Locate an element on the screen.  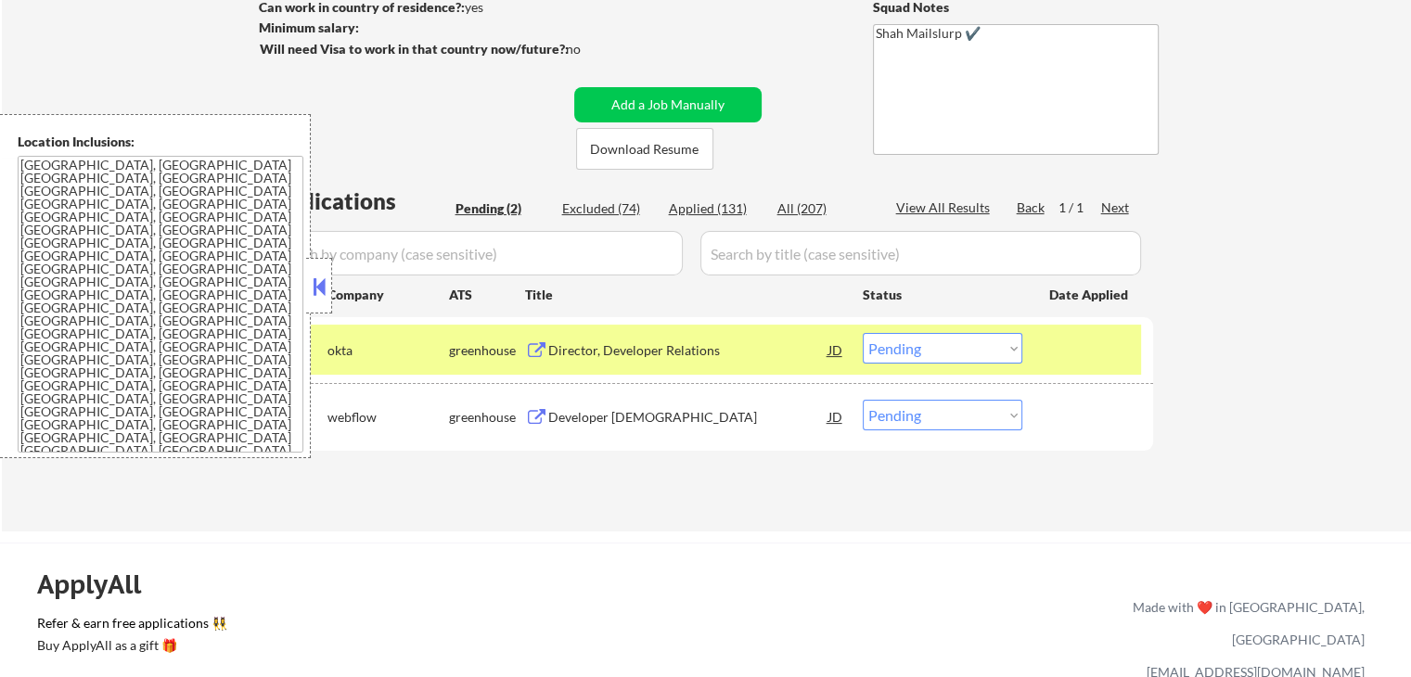
div: Back is located at coordinates (1032, 208).